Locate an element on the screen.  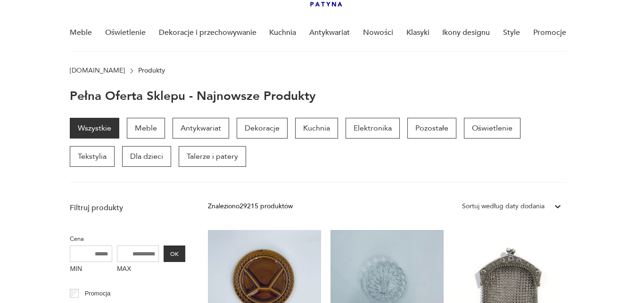
a: Style is located at coordinates (511, 33).